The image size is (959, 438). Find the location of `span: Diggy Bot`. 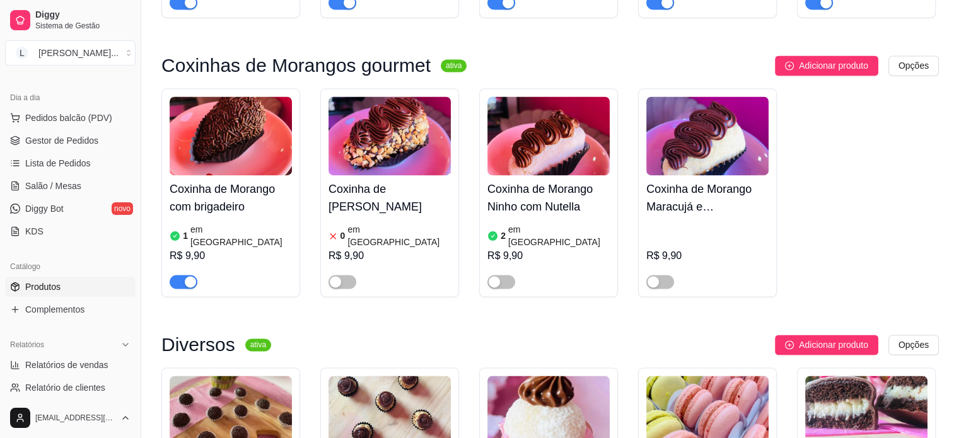

span: Diggy Bot is located at coordinates (44, 209).